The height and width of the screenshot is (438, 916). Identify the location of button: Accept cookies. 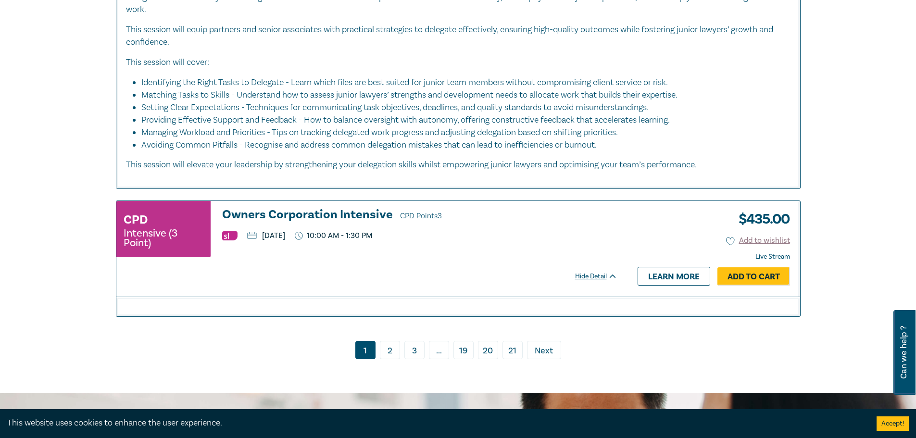
(892, 424).